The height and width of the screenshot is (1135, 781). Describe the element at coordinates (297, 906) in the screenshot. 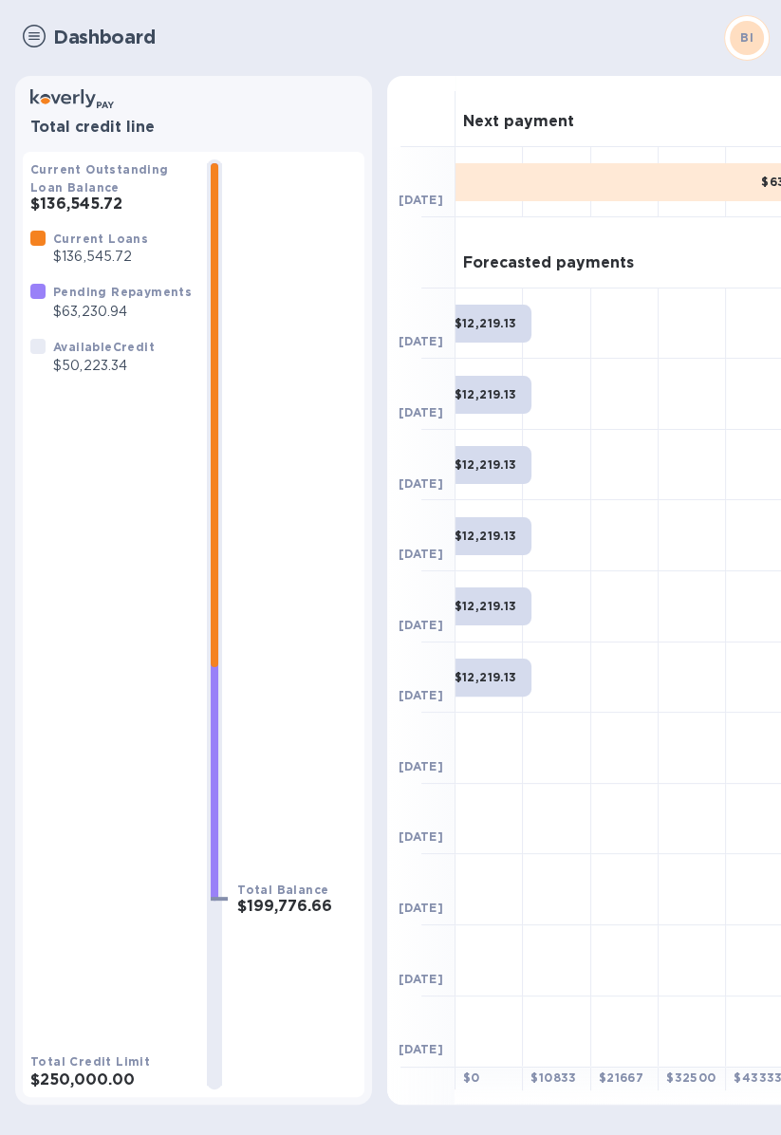

I see `h3: $199,776.66` at that location.